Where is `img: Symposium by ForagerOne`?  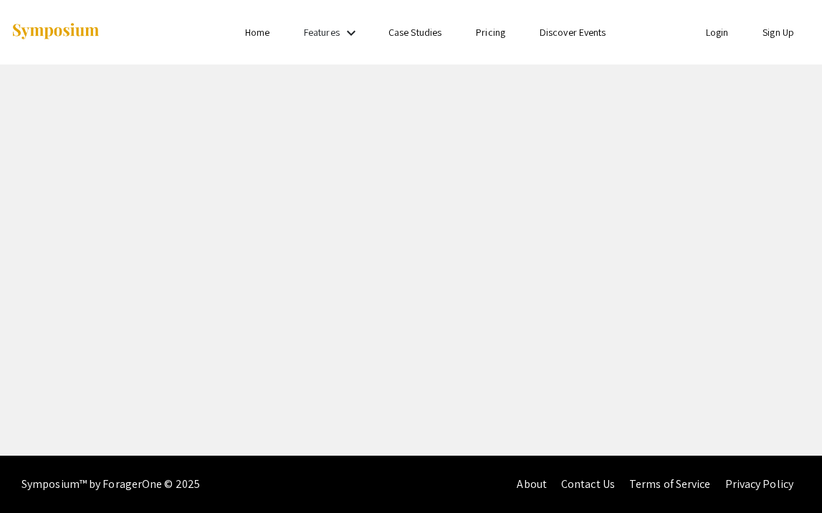
img: Symposium by ForagerOne is located at coordinates (55, 32).